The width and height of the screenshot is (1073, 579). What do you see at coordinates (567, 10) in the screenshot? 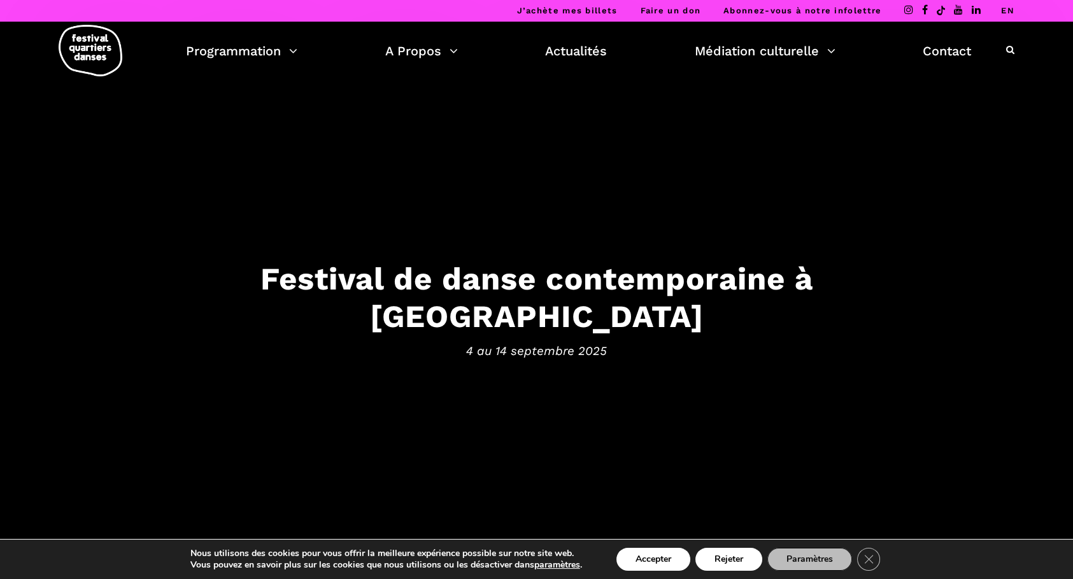
I see `a: J’achète mes billets` at bounding box center [567, 10].